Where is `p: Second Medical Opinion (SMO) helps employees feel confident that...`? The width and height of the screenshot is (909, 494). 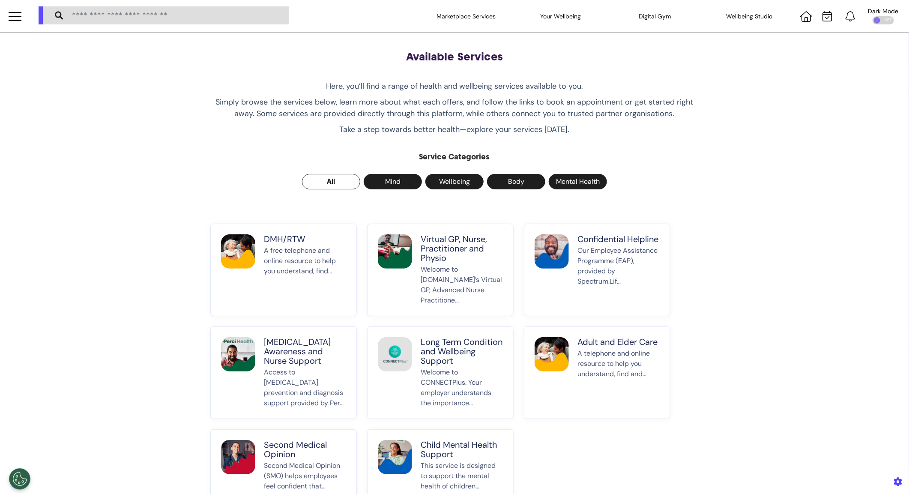
p: Second Medical Opinion (SMO) helps employees feel confident that... is located at coordinates (305, 476).